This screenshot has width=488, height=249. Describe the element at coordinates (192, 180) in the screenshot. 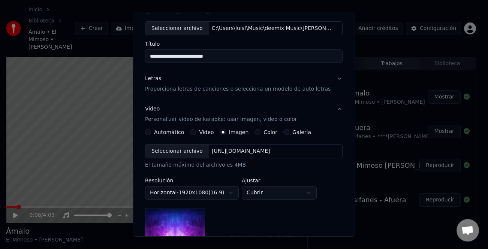

I see `label: Resolución` at that location.